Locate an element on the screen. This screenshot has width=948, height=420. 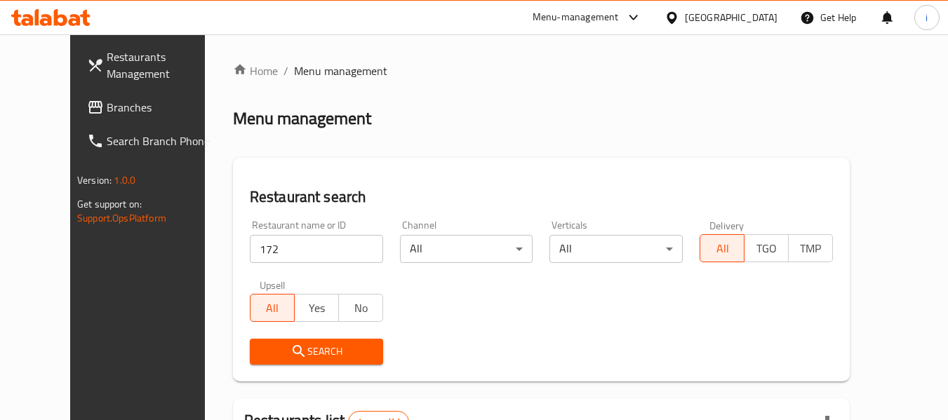
h2: Menu management is located at coordinates (302, 119).